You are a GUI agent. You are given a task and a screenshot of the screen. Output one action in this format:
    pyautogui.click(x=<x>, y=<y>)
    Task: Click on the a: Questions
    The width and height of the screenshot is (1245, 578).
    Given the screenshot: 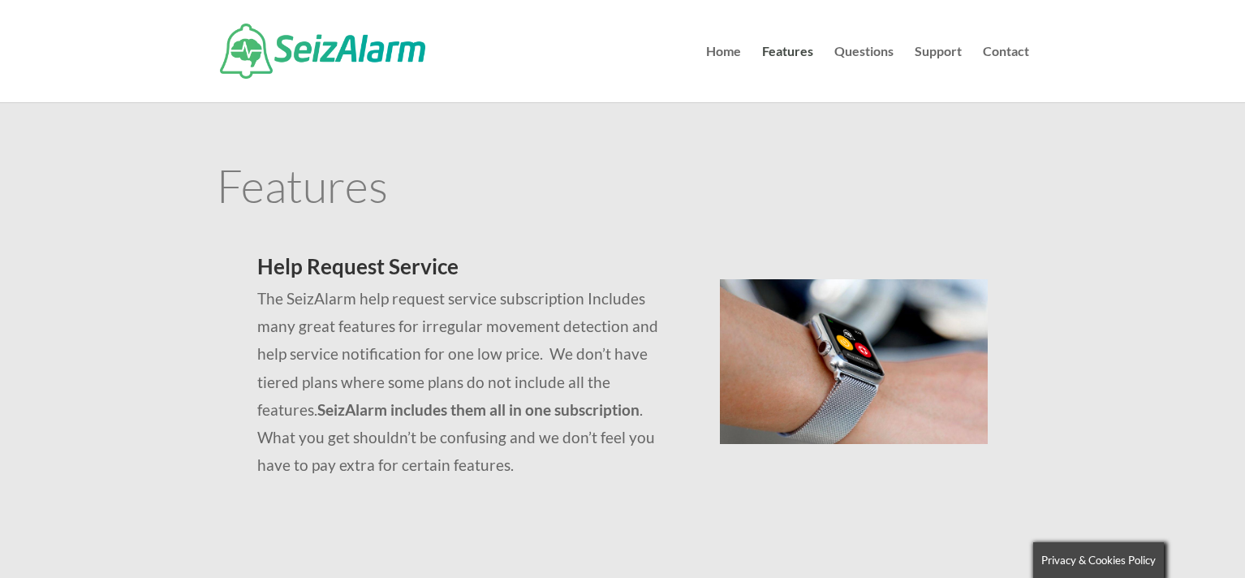 What is the action you would take?
    pyautogui.click(x=863, y=74)
    